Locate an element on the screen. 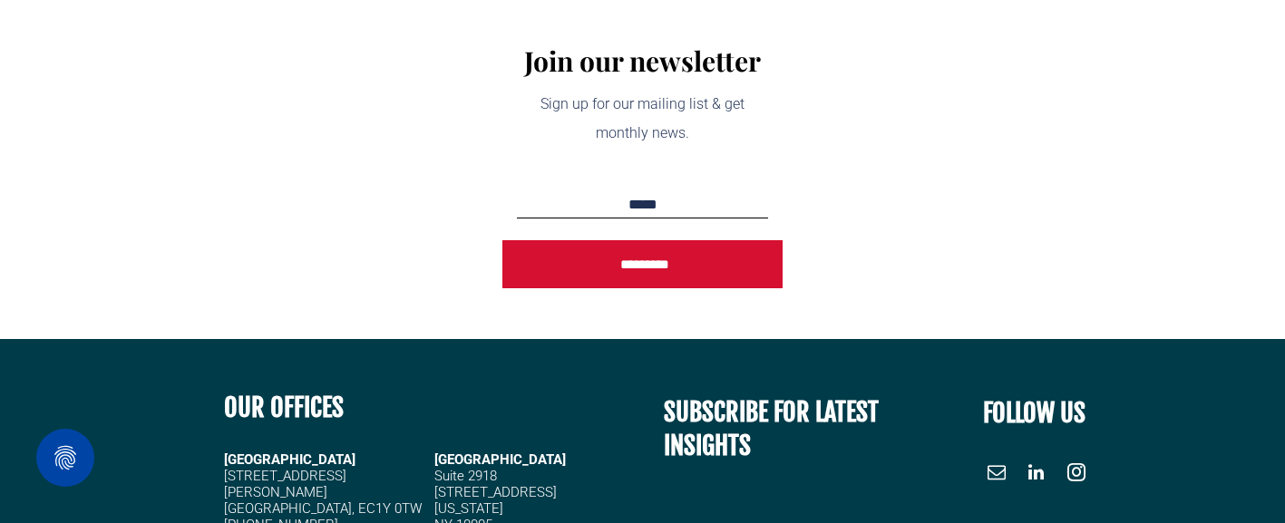 The height and width of the screenshot is (523, 1285). b: OUR OFFICES is located at coordinates (284, 407).